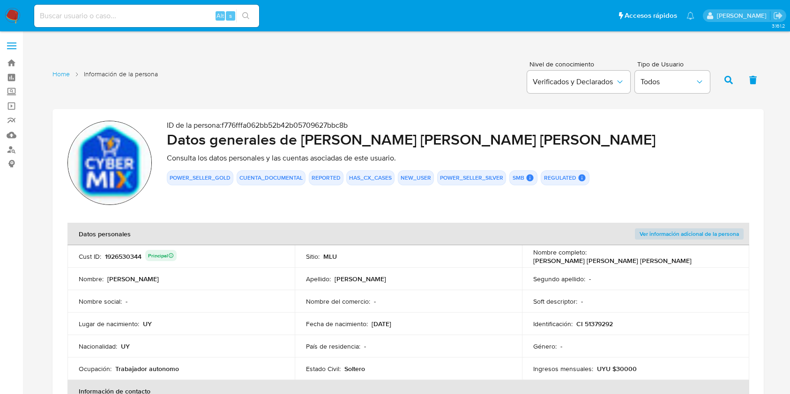  What do you see at coordinates (230, 15) in the screenshot?
I see `span: s` at bounding box center [230, 15].